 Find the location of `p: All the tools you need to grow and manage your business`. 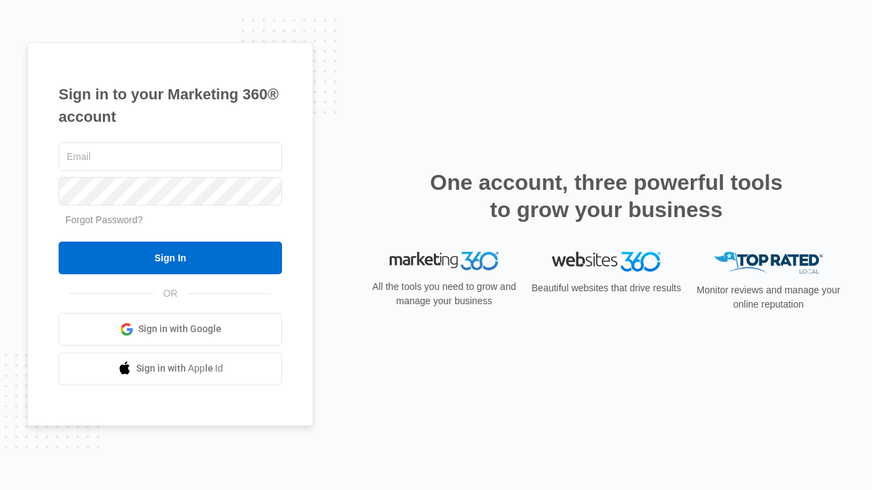

p: All the tools you need to grow and manage your business is located at coordinates (444, 294).